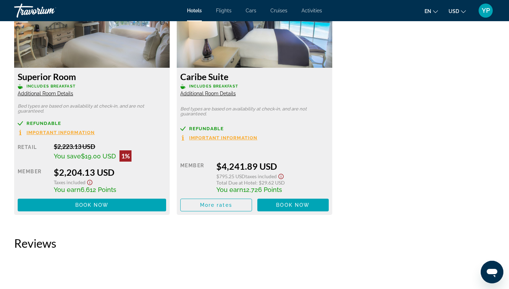 The image size is (509, 289). Describe the element at coordinates (431, 11) in the screenshot. I see `button: Change language` at that location.